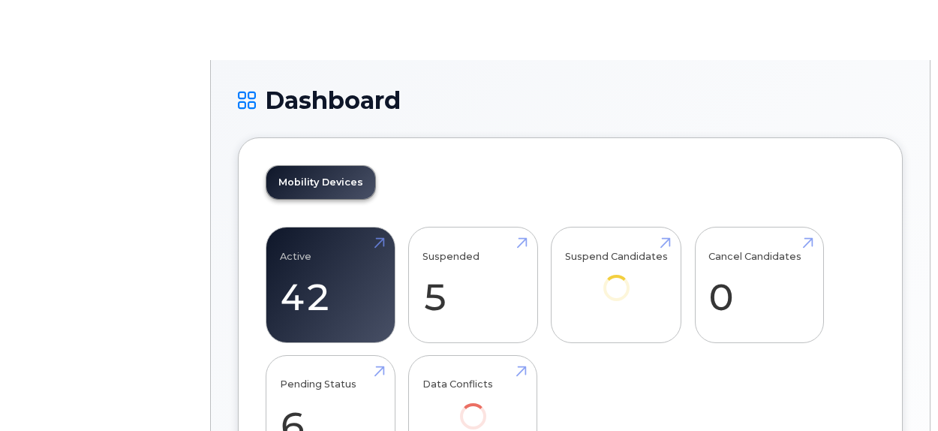 Image resolution: width=938 pixels, height=431 pixels. What do you see at coordinates (759, 285) in the screenshot?
I see `a: Cancel Candidates 0` at bounding box center [759, 285].